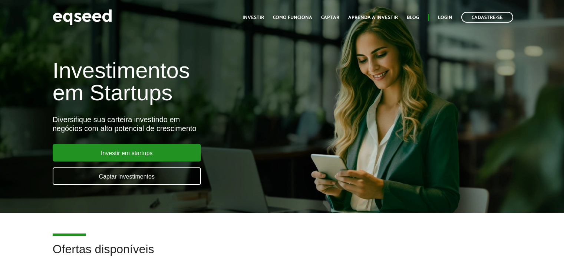 Image resolution: width=564 pixels, height=258 pixels. What do you see at coordinates (413, 17) in the screenshot?
I see `a: Blog` at bounding box center [413, 17].